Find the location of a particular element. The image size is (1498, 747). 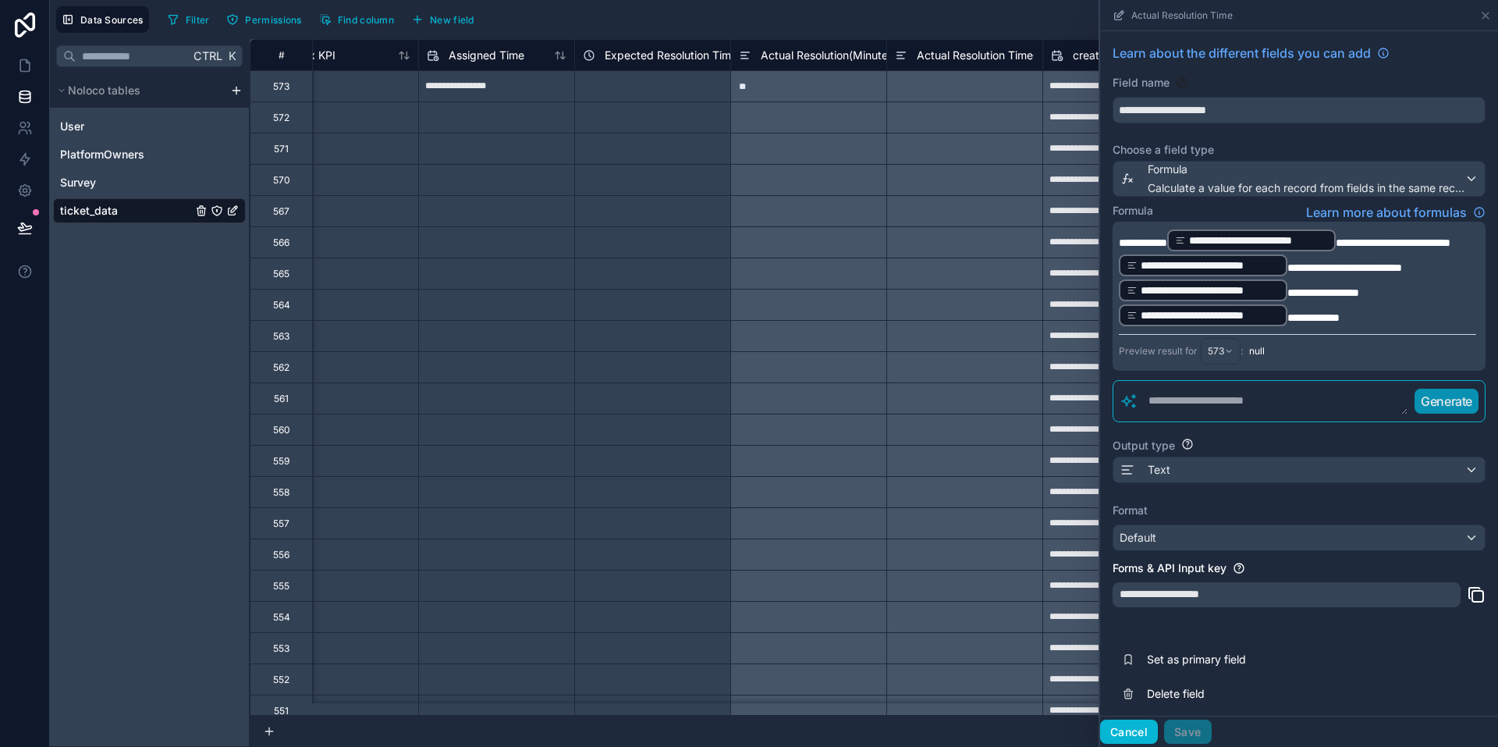

button: FormulaCalculate a value for each record from fields in the same record is located at coordinates (1299, 179).